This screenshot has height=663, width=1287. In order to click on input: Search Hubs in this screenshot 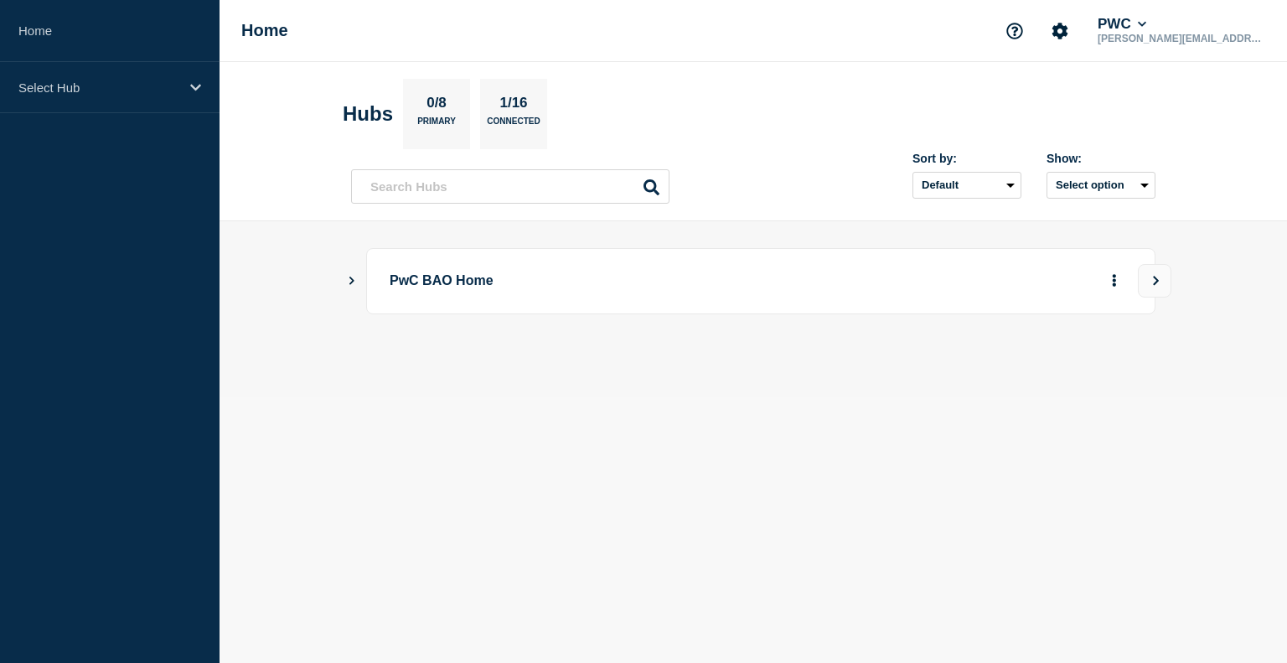, I will do `click(510, 186)`.